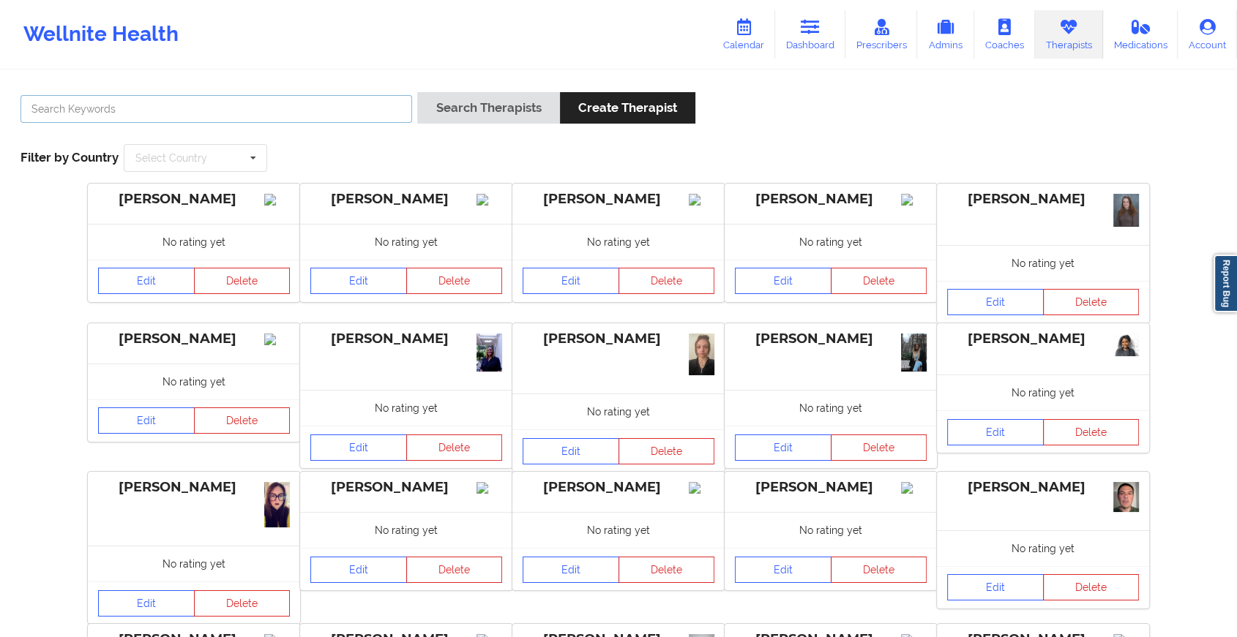  Describe the element at coordinates (1140, 34) in the screenshot. I see `a: Medications` at that location.